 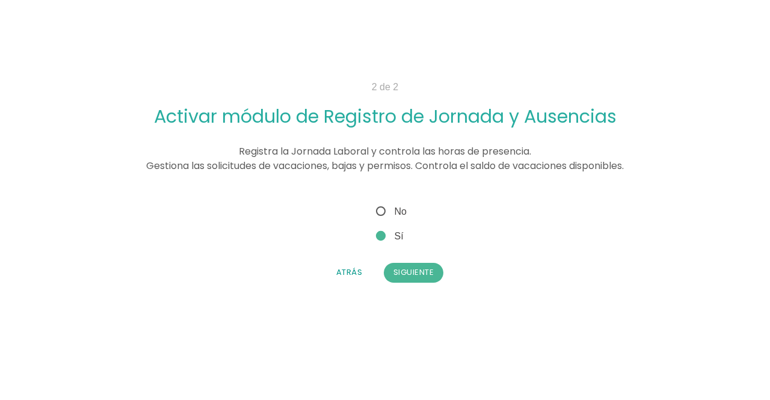 I want to click on button: Atrás, so click(x=349, y=272).